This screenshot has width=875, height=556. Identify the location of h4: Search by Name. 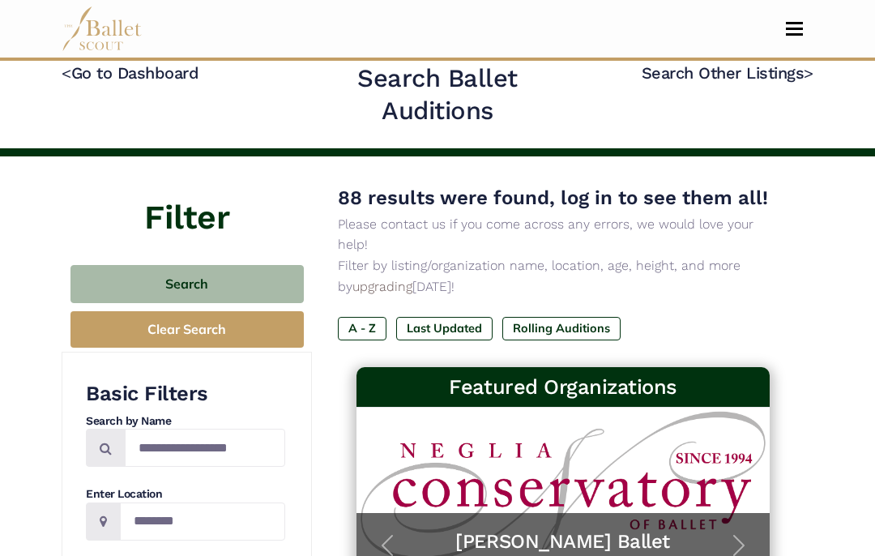
(186, 422).